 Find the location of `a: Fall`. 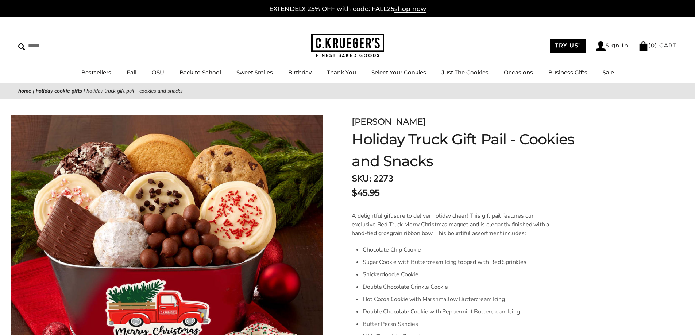

a: Fall is located at coordinates (131, 72).